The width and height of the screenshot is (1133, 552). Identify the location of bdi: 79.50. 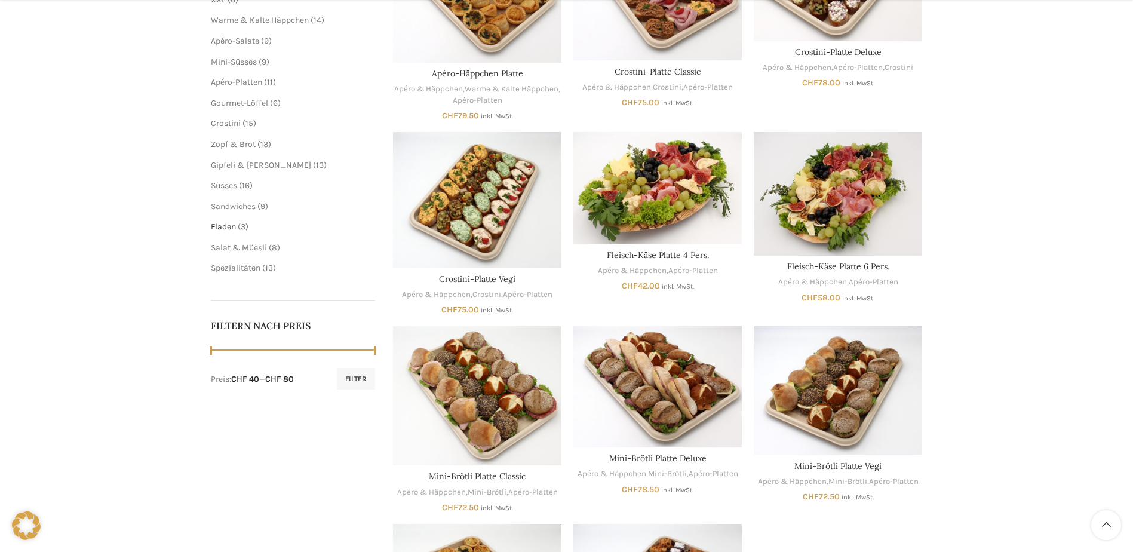
(461, 115).